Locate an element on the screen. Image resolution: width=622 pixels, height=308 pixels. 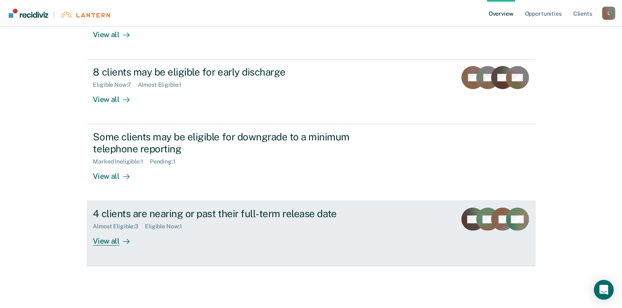
a: 4 clients are nearing or past their full-term release dateAlmost Eligible:3Eligible Now:1View all is located at coordinates (311, 233).